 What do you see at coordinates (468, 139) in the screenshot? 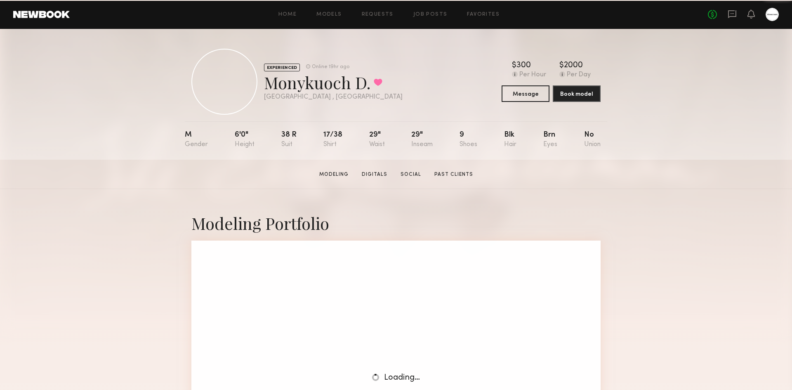
I see `div: 9` at bounding box center [468, 139].